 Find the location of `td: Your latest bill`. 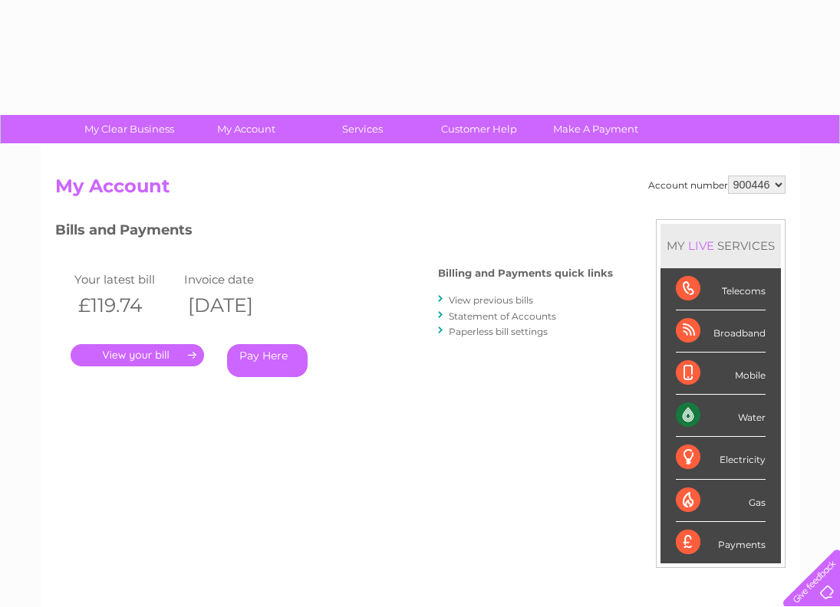

td: Your latest bill is located at coordinates (126, 279).